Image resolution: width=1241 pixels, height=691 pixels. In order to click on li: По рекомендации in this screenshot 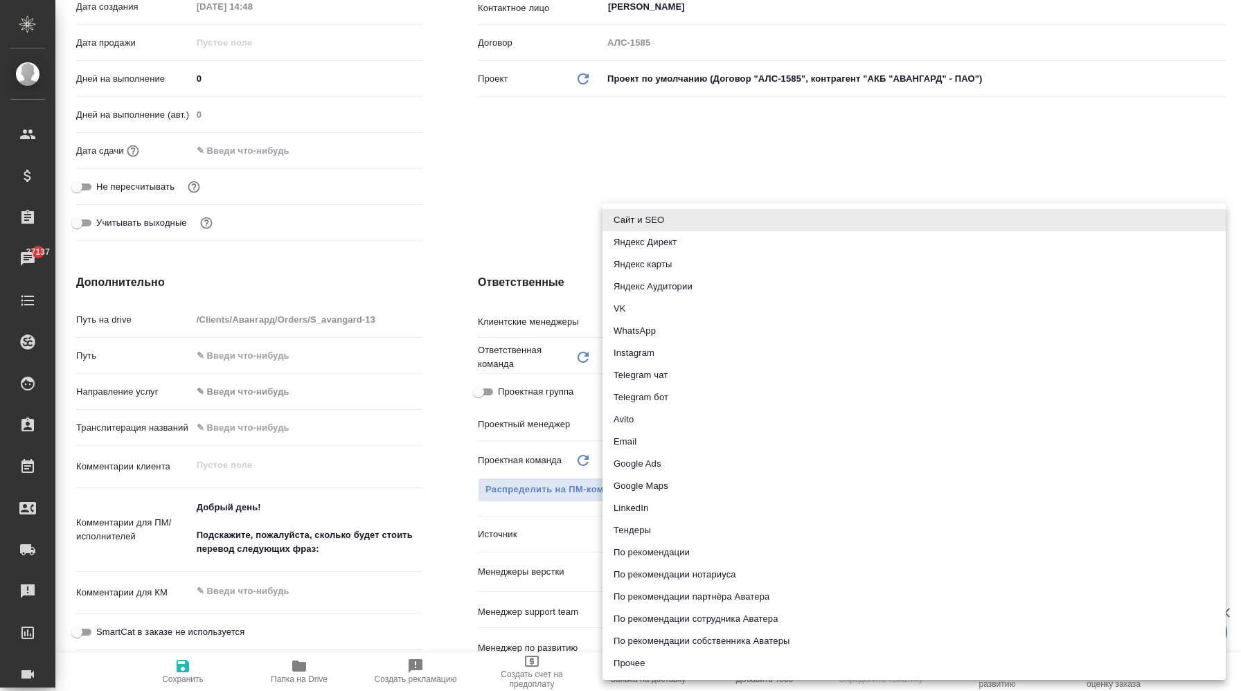, I will do `click(914, 553)`.